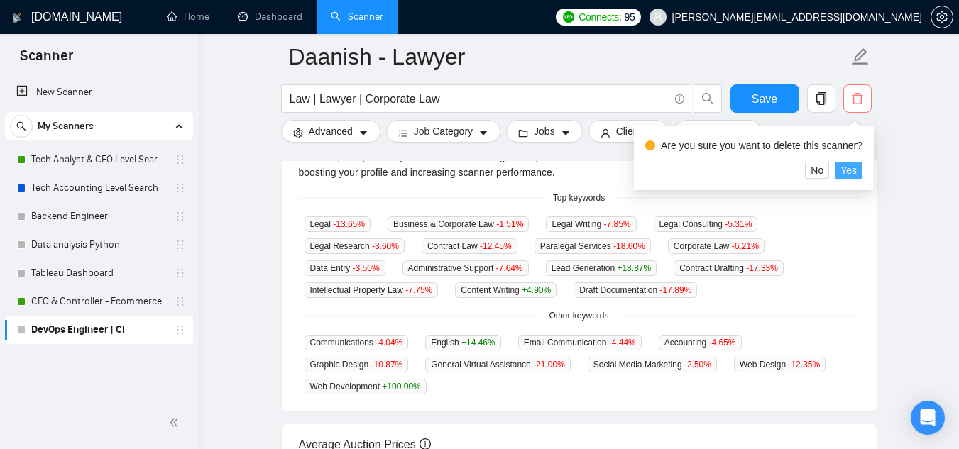 The image size is (959, 449). Describe the element at coordinates (630, 17) in the screenshot. I see `span: 95` at that location.